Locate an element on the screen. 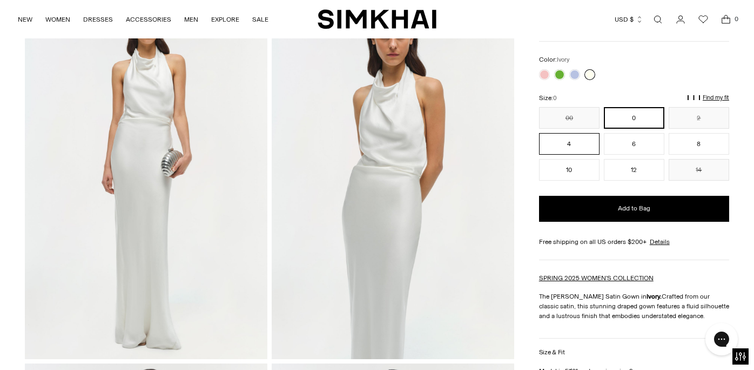 This screenshot has height=370, width=754. button: 4 is located at coordinates (570, 144).